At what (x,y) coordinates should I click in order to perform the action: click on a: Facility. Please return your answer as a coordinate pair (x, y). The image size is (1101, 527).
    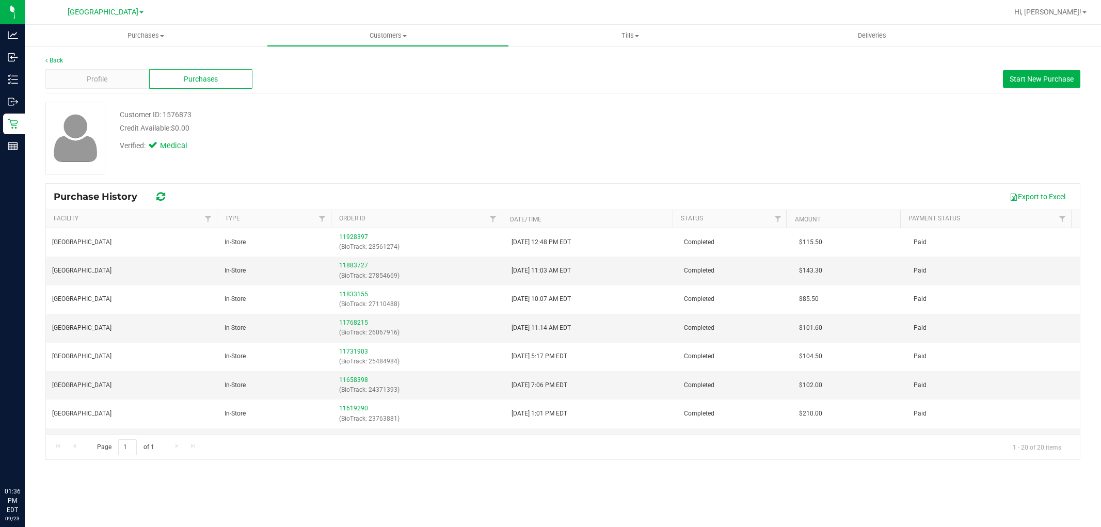
    Looking at the image, I should click on (66, 218).